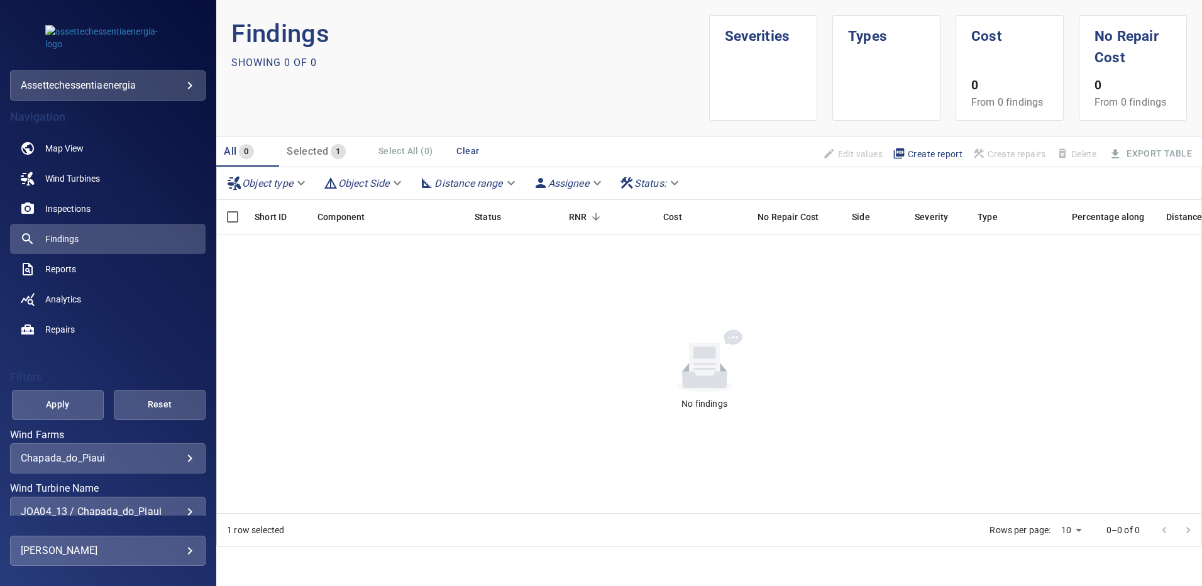 The width and height of the screenshot is (1202, 586). I want to click on label: Wind Turbine Name, so click(108, 489).